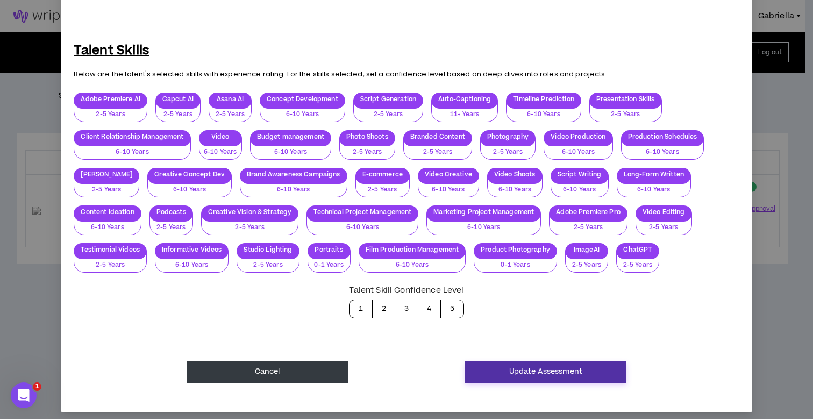 Image resolution: width=813 pixels, height=419 pixels. I want to click on p: 4, so click(429, 308).